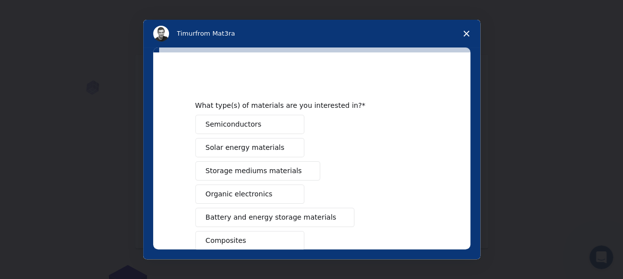 The image size is (623, 279). Describe the element at coordinates (245, 148) in the screenshot. I see `span: Solar energy materials` at that location.